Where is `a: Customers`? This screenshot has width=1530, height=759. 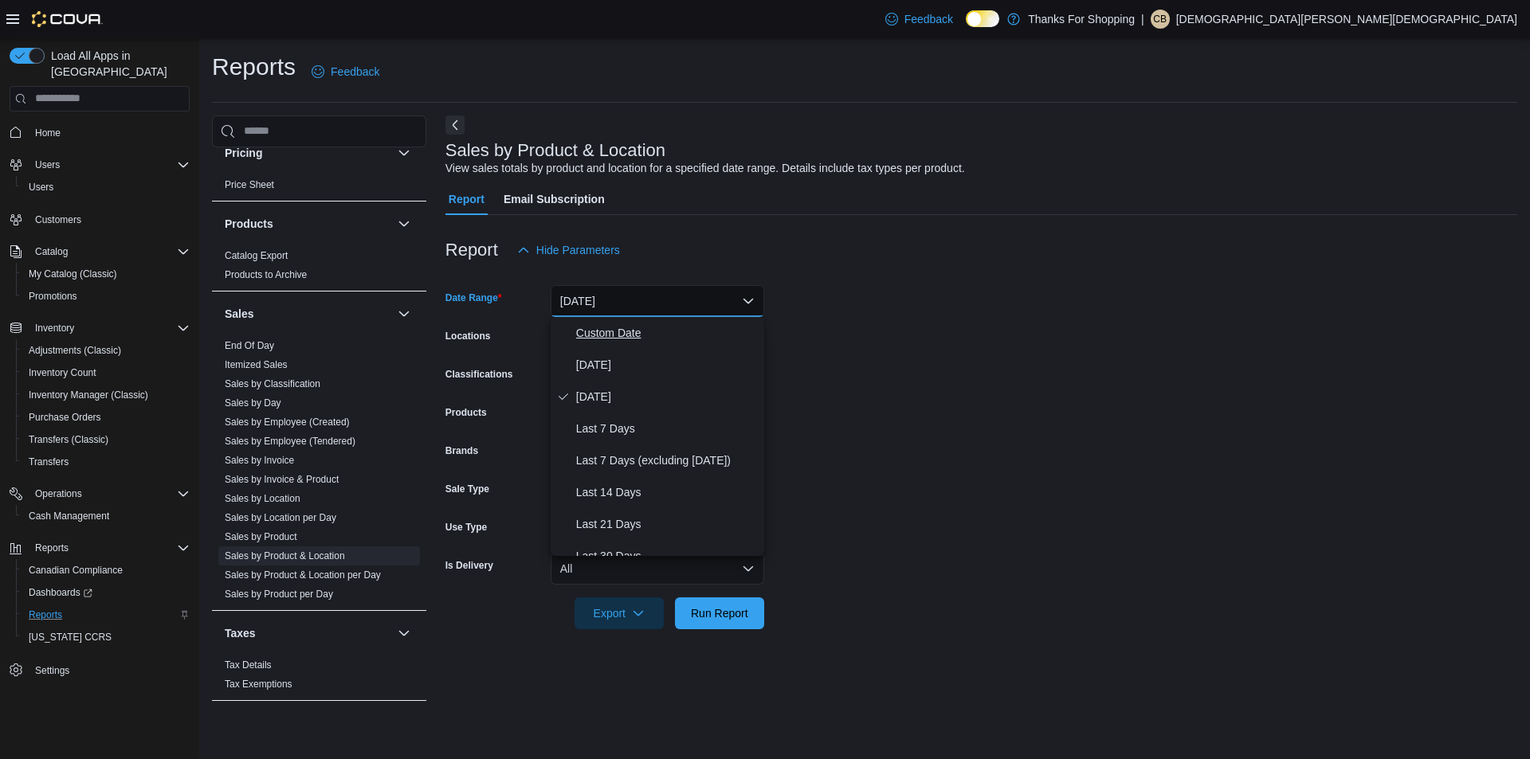 a: Customers is located at coordinates (58, 220).